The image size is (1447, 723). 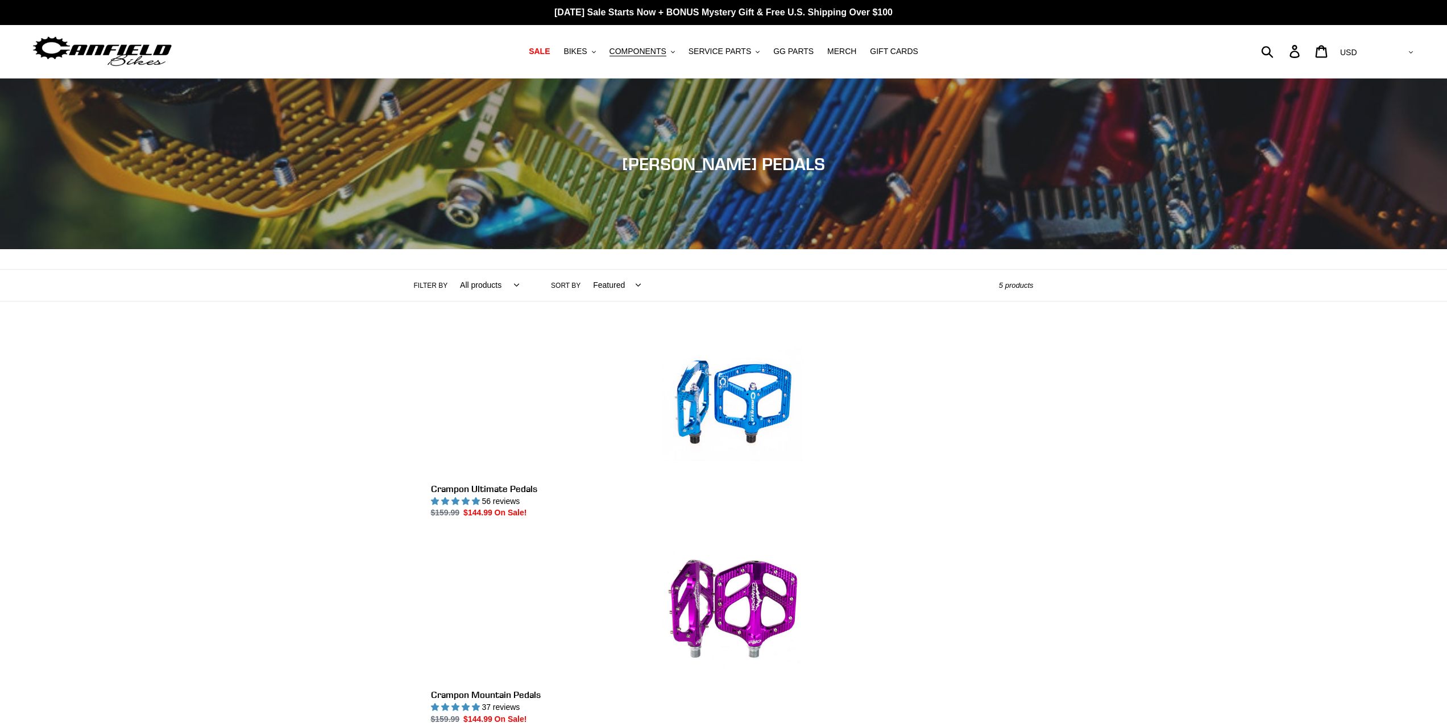 What do you see at coordinates (566, 286) in the screenshot?
I see `label: Sort by` at bounding box center [566, 286].